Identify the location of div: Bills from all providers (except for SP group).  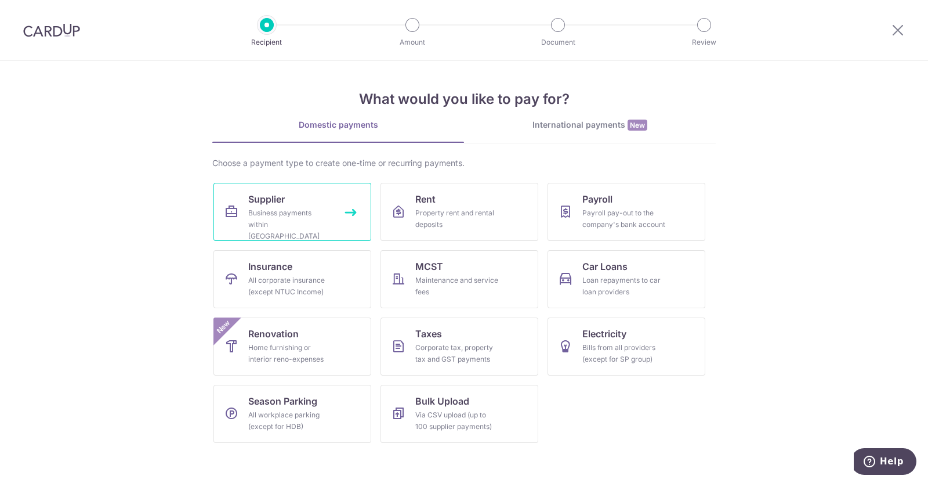
(624, 353).